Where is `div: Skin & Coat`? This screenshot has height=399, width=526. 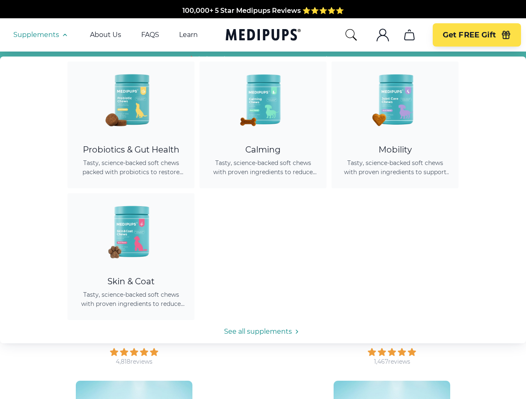
div: Skin & Coat is located at coordinates (131, 282).